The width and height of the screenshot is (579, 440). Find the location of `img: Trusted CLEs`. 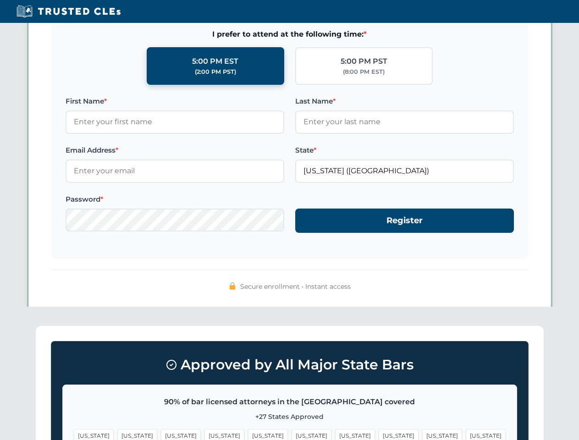

img: Trusted CLEs is located at coordinates (68, 11).